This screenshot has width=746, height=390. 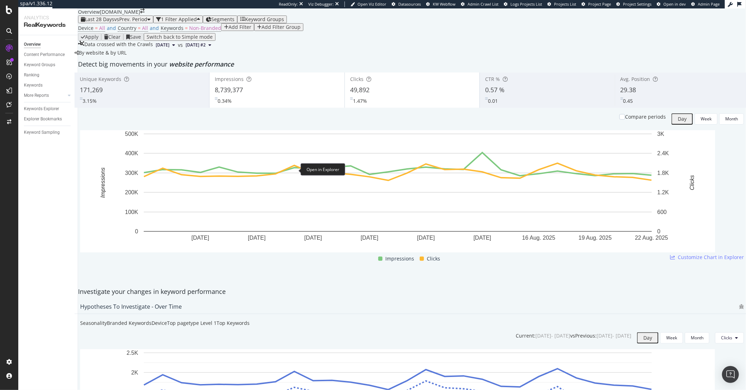 What do you see at coordinates (86, 28) in the screenshot?
I see `span: Device` at bounding box center [86, 28].